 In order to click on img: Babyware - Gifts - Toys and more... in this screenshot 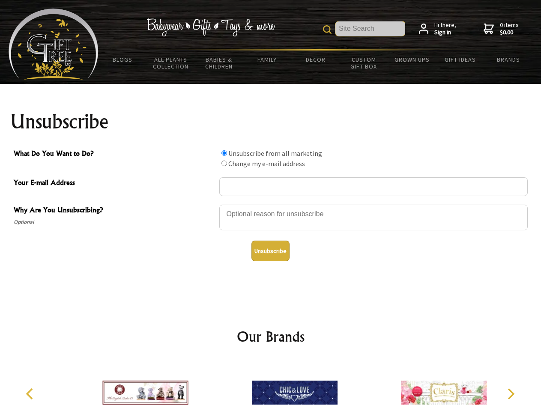, I will do `click(54, 44)`.